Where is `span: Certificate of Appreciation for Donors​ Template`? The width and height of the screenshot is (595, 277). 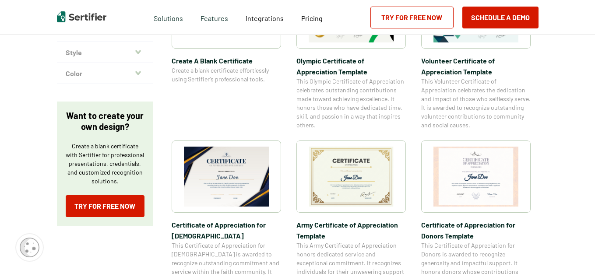 span: Certificate of Appreciation for Donors​ Template is located at coordinates (476, 230).